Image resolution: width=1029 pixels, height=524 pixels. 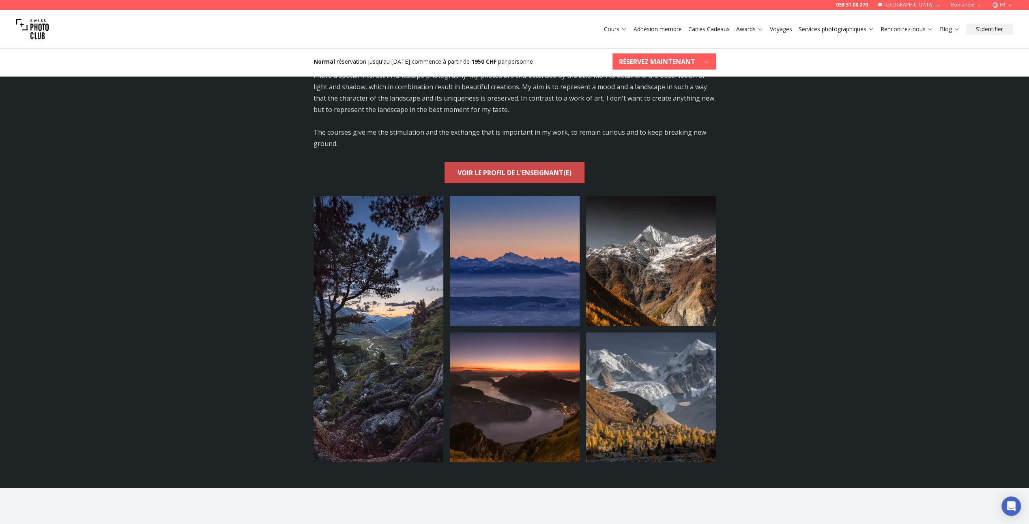 What do you see at coordinates (657, 62) in the screenshot?
I see `b: RÉSERVEZ MAINTENANT` at bounding box center [657, 62].